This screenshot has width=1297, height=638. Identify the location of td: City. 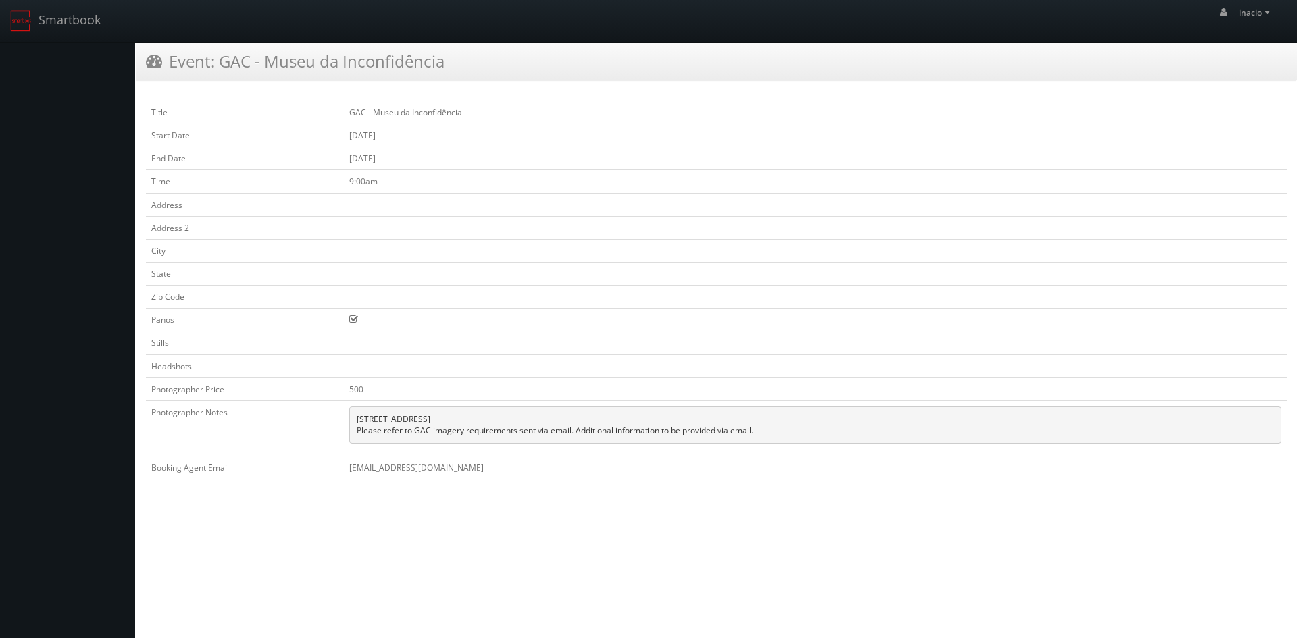
(244, 251).